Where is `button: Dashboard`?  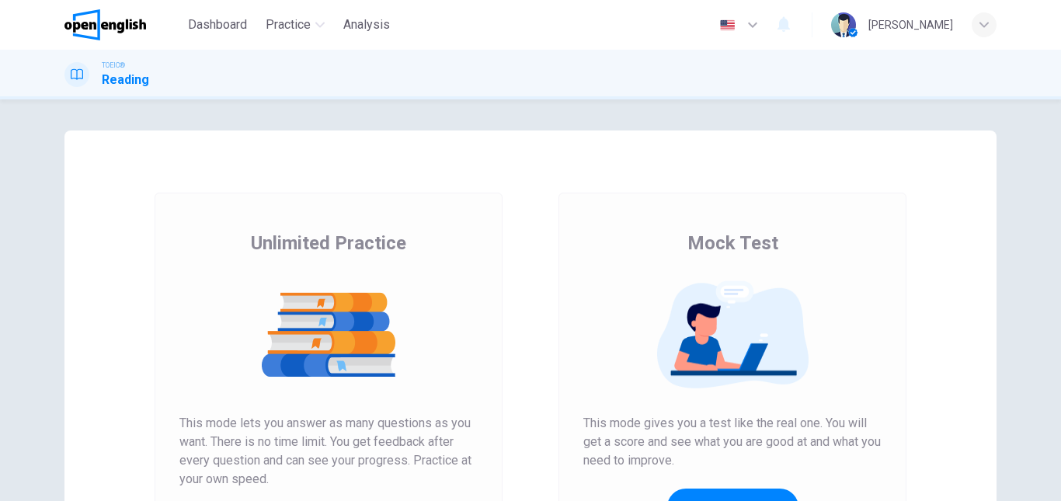 button: Dashboard is located at coordinates (218, 25).